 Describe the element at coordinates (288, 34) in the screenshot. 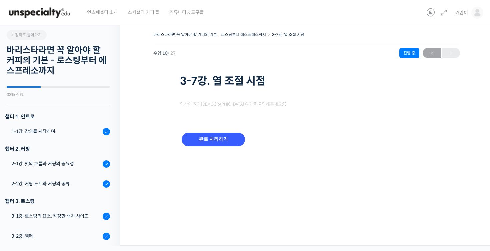

I see `a: 3-7강. 열 조절 시점` at that location.